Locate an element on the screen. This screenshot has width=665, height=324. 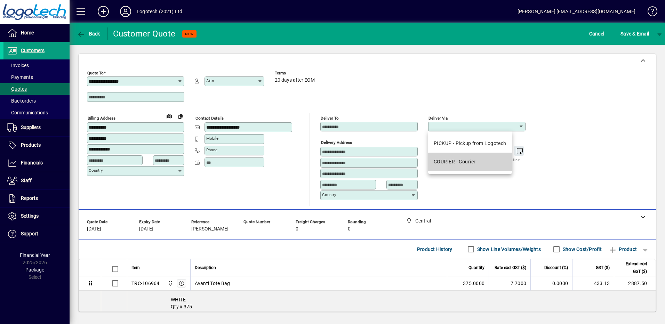
a: Reports is located at coordinates (37, 199).